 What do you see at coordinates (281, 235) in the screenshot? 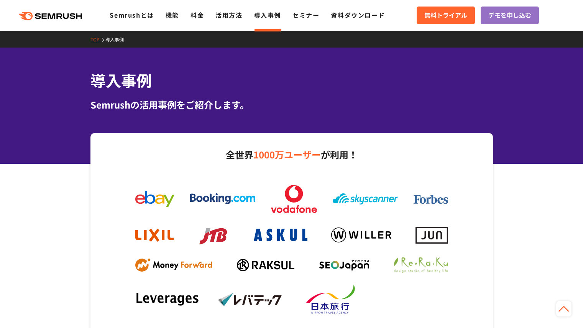
I see `img: askul` at bounding box center [281, 235].